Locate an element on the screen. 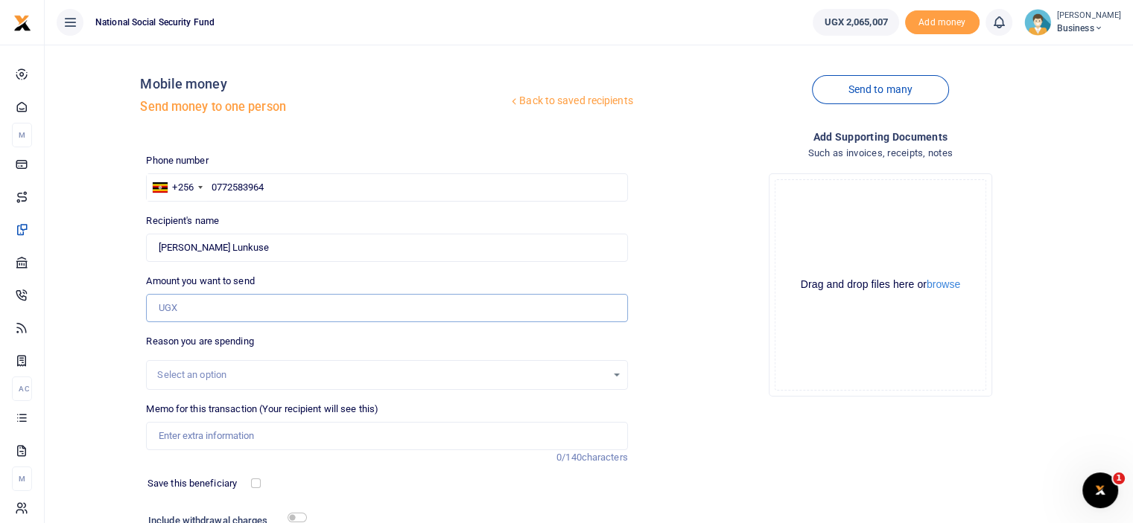 The height and width of the screenshot is (523, 1133). input: Loading name... is located at coordinates (386, 248).